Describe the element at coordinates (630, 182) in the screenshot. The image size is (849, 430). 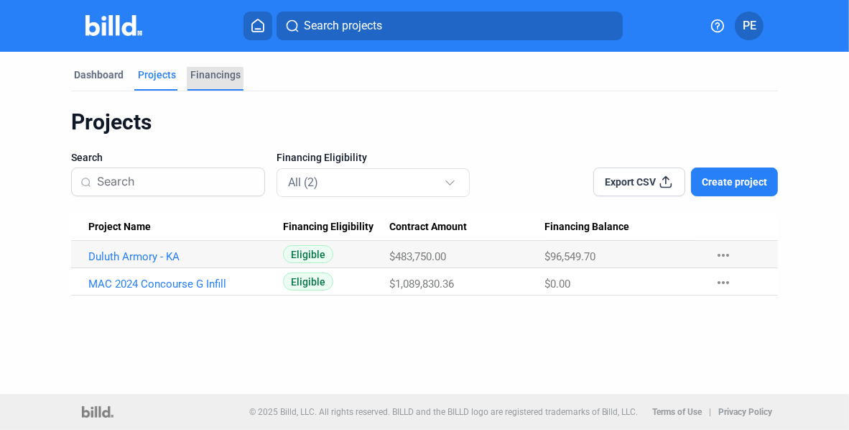
I see `span: Export CSV` at that location.